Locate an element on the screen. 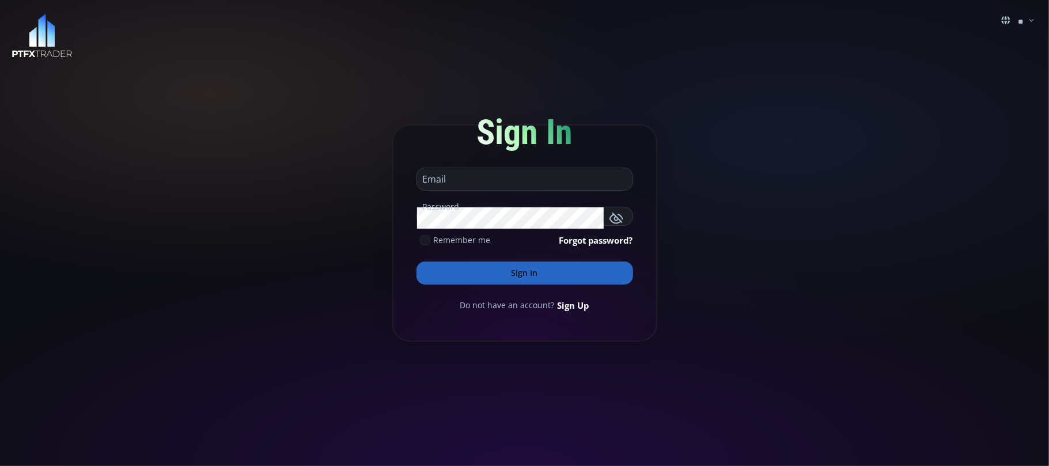 This screenshot has width=1049, height=466. a: Forgot password? is located at coordinates (596, 240).